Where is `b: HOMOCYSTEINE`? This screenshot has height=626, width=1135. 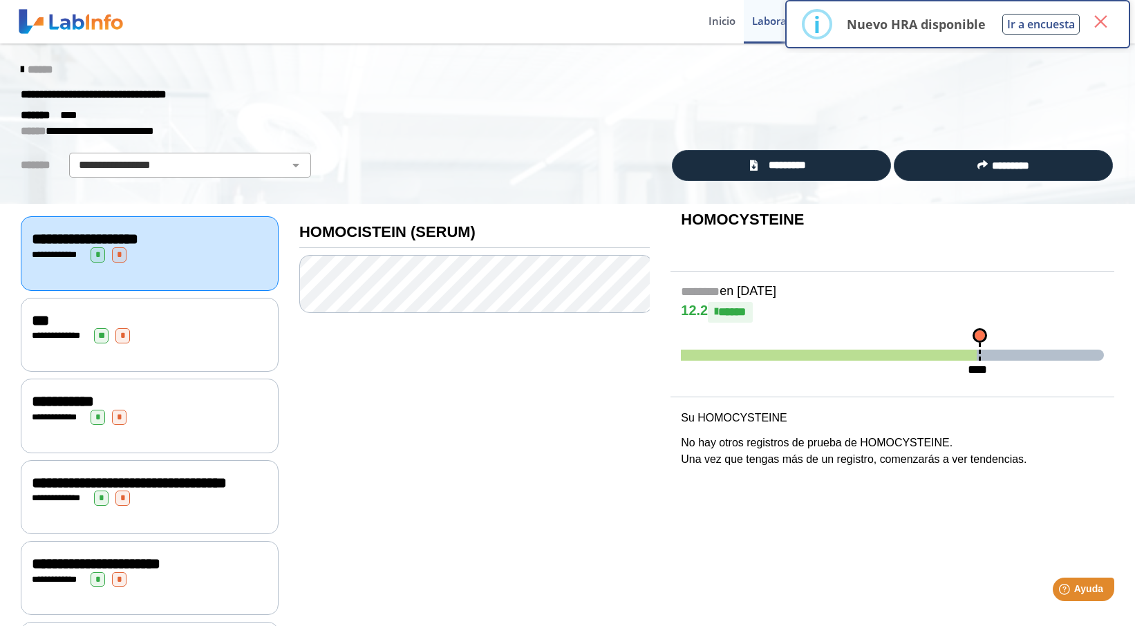
b: HOMOCYSTEINE is located at coordinates (742, 219).